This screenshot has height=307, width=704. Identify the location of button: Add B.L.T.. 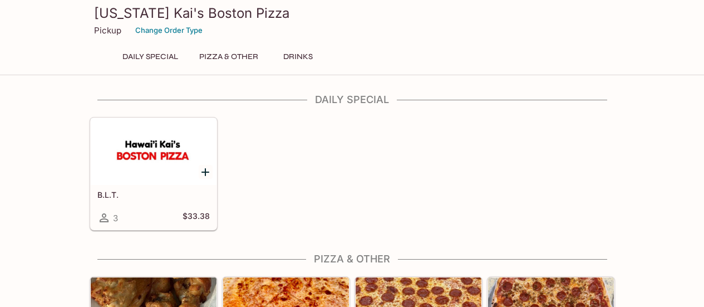
(205, 171).